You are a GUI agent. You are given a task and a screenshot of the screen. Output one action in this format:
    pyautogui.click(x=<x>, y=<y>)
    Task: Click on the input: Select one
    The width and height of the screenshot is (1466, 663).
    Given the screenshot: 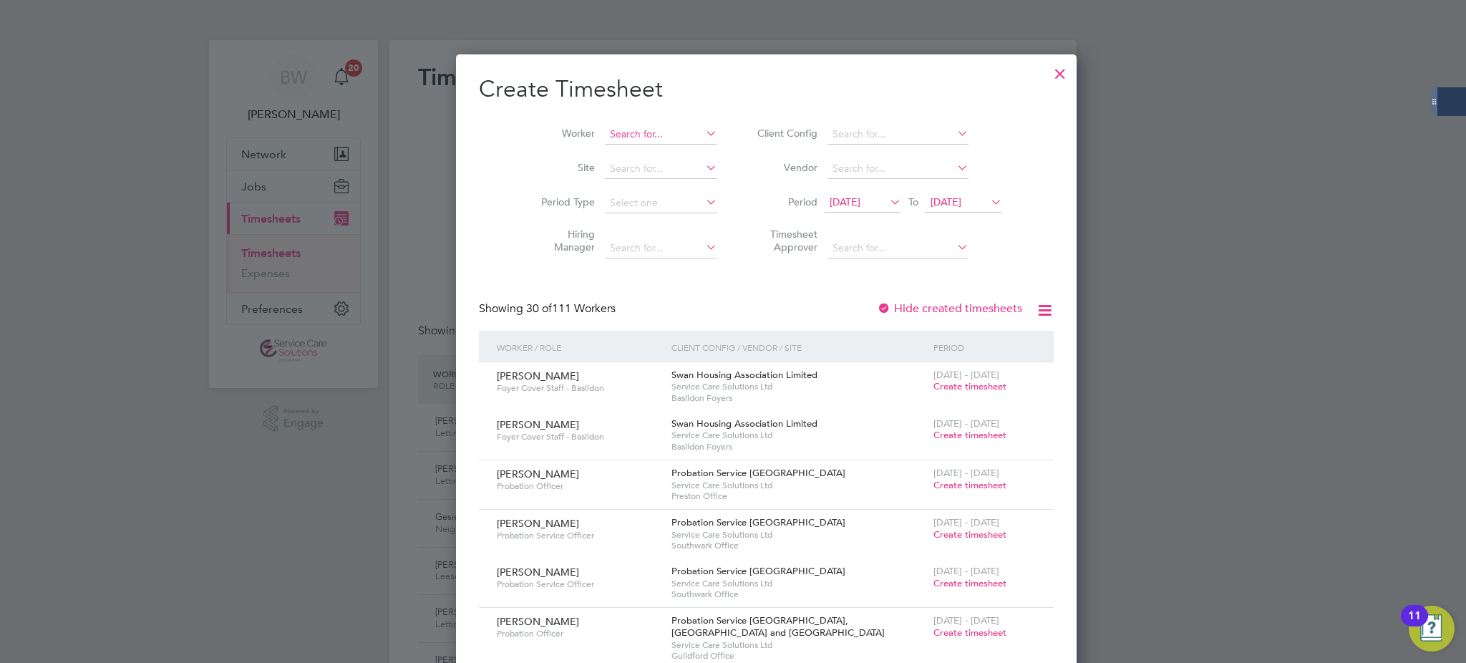 What is the action you would take?
    pyautogui.click(x=661, y=203)
    